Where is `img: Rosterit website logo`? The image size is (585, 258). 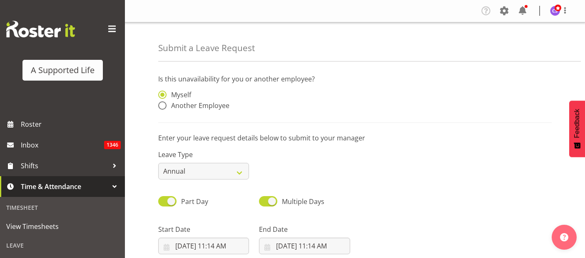
img: Rosterit website logo is located at coordinates (40, 29).